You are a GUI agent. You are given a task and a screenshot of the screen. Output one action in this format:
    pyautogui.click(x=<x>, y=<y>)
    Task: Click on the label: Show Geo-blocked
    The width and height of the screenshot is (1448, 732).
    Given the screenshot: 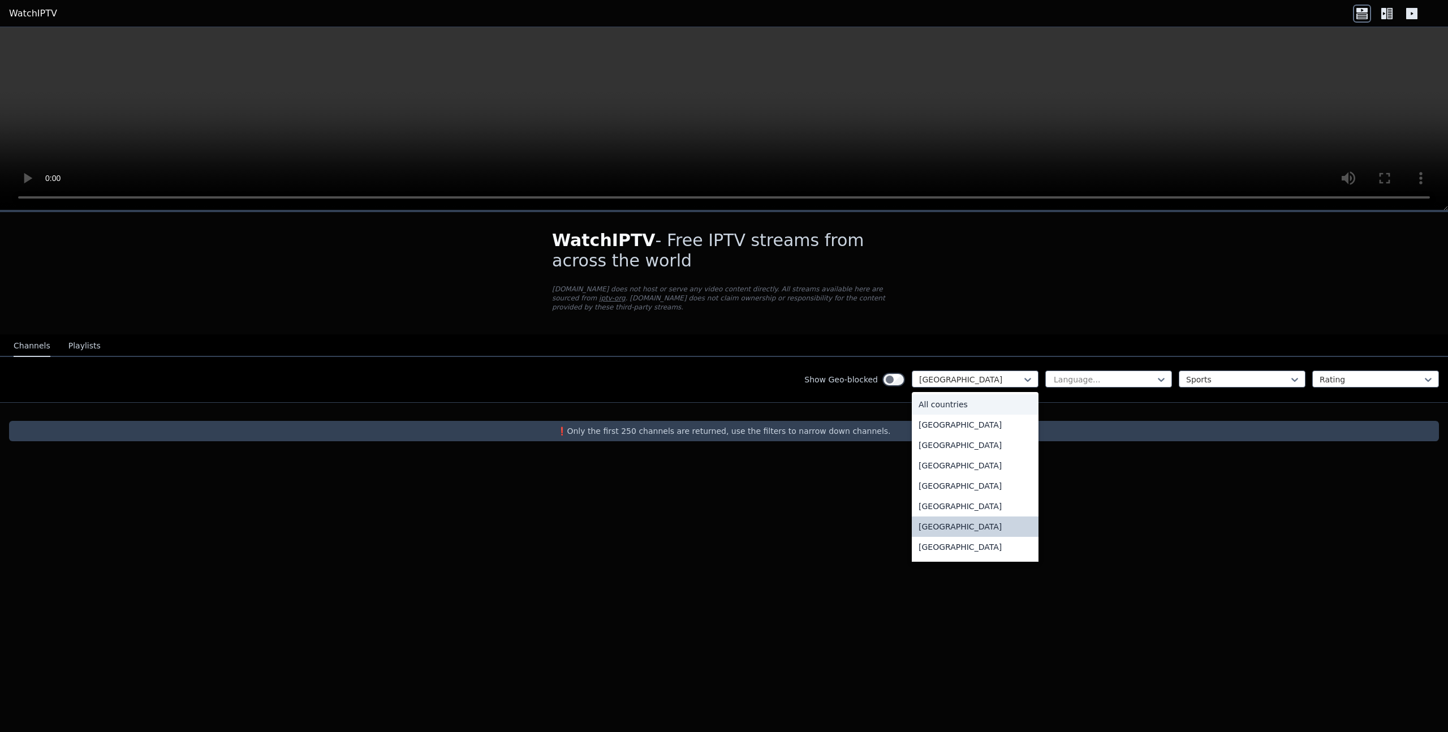 What is the action you would take?
    pyautogui.click(x=841, y=380)
    